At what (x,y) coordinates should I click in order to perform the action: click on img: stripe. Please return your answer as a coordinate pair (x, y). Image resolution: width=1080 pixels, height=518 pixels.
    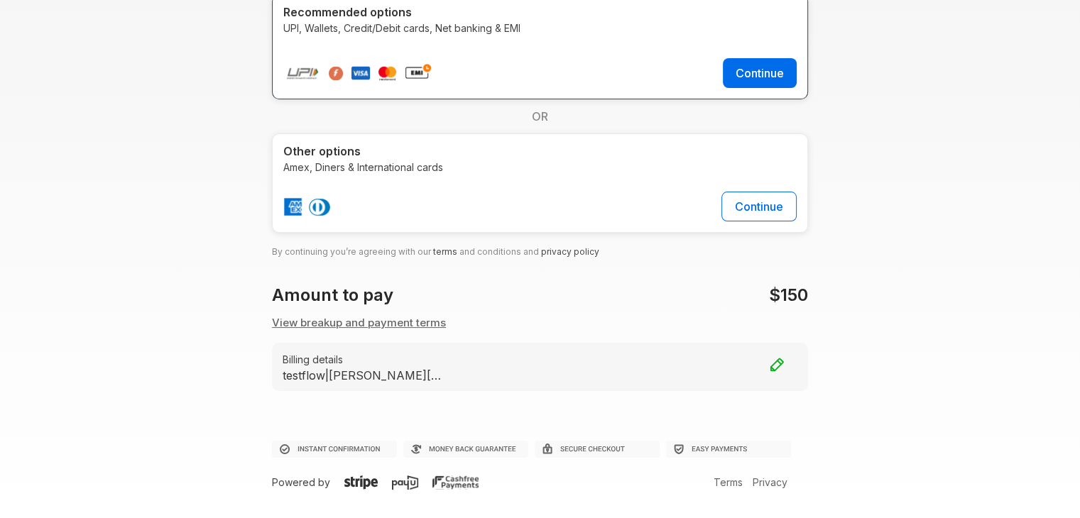
    Looking at the image, I should click on (361, 483).